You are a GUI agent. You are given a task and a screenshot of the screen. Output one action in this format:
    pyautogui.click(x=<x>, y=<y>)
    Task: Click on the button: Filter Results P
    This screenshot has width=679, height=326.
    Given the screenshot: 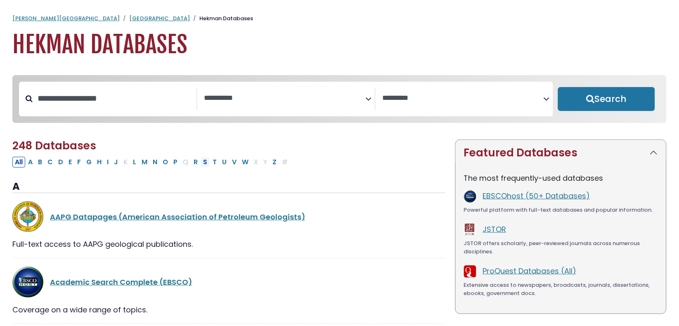 What is the action you would take?
    pyautogui.click(x=176, y=162)
    